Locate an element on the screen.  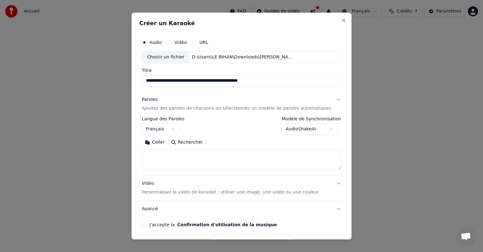
button: Coller is located at coordinates (155, 142).